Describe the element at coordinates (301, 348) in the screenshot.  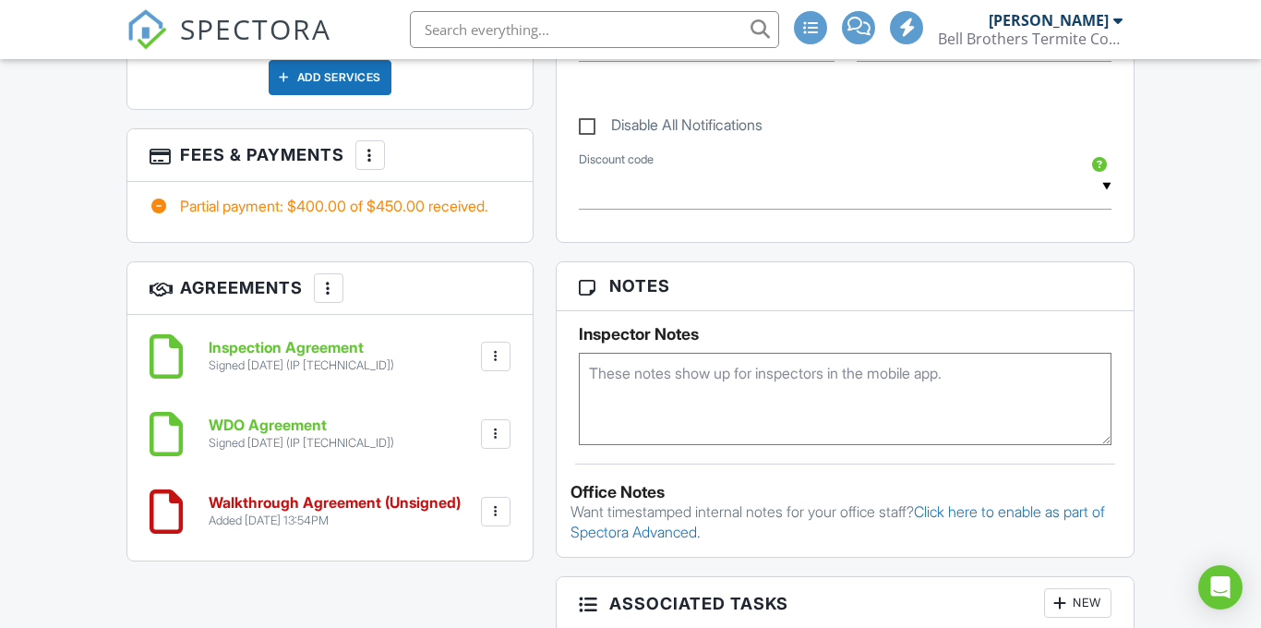
I see `h6: Inspection Agreement` at that location.